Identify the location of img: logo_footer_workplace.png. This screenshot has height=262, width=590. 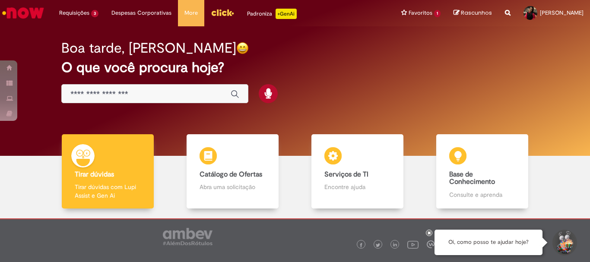
(431, 245).